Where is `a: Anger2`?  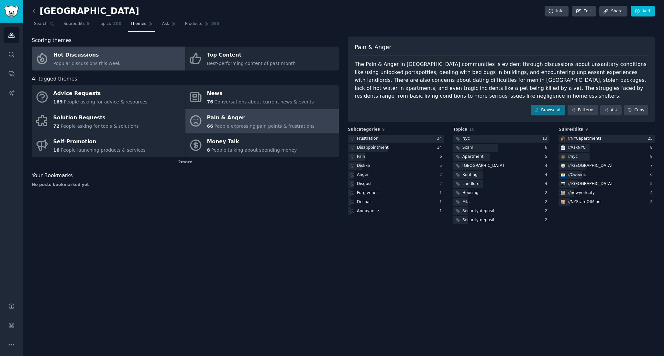 a: Anger2 is located at coordinates (396, 175).